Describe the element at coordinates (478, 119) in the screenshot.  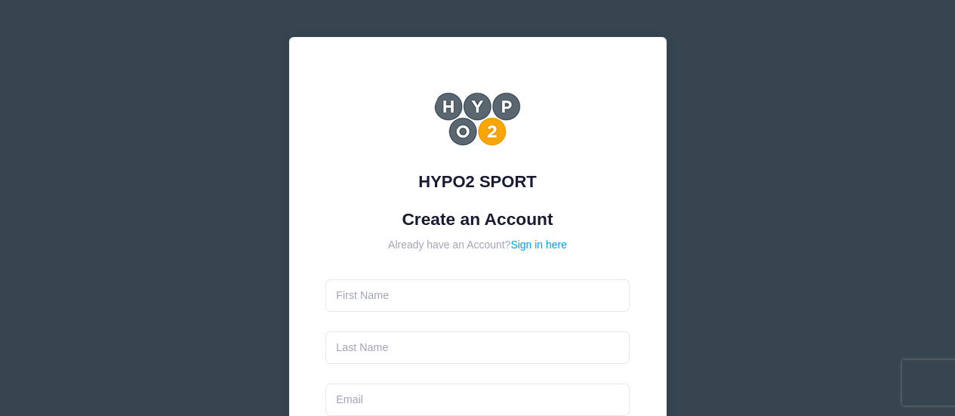
I see `img: HYPO2 SPORT` at that location.